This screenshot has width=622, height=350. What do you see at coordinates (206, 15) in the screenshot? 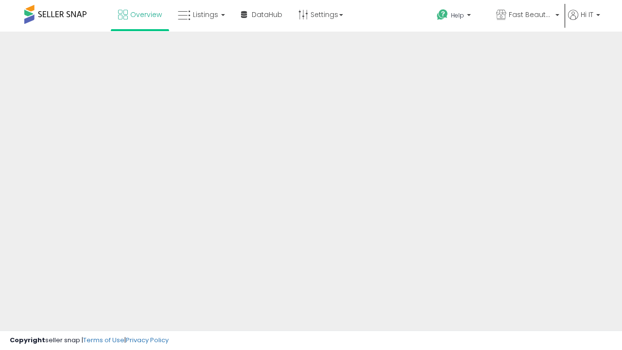
I see `span: Listings` at bounding box center [206, 15].